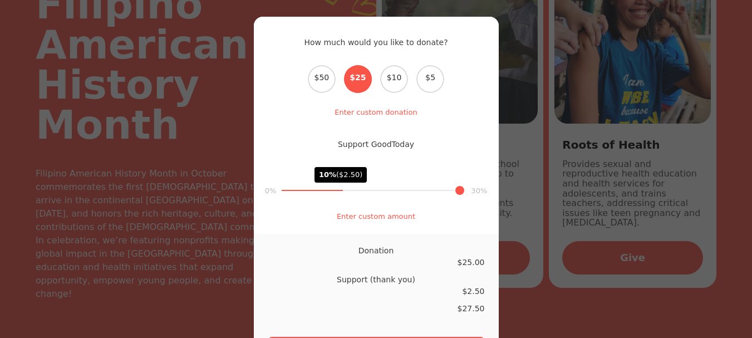  What do you see at coordinates (322, 79) in the screenshot?
I see `span: $50` at bounding box center [322, 79].